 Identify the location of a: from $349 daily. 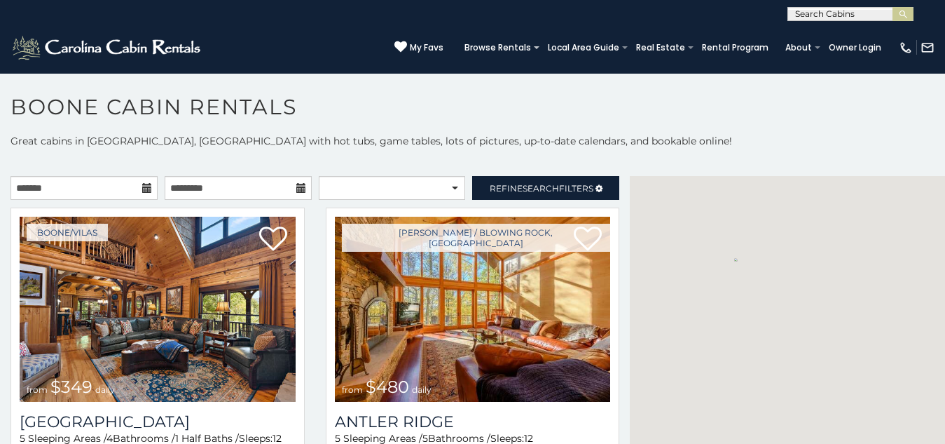
(158, 309).